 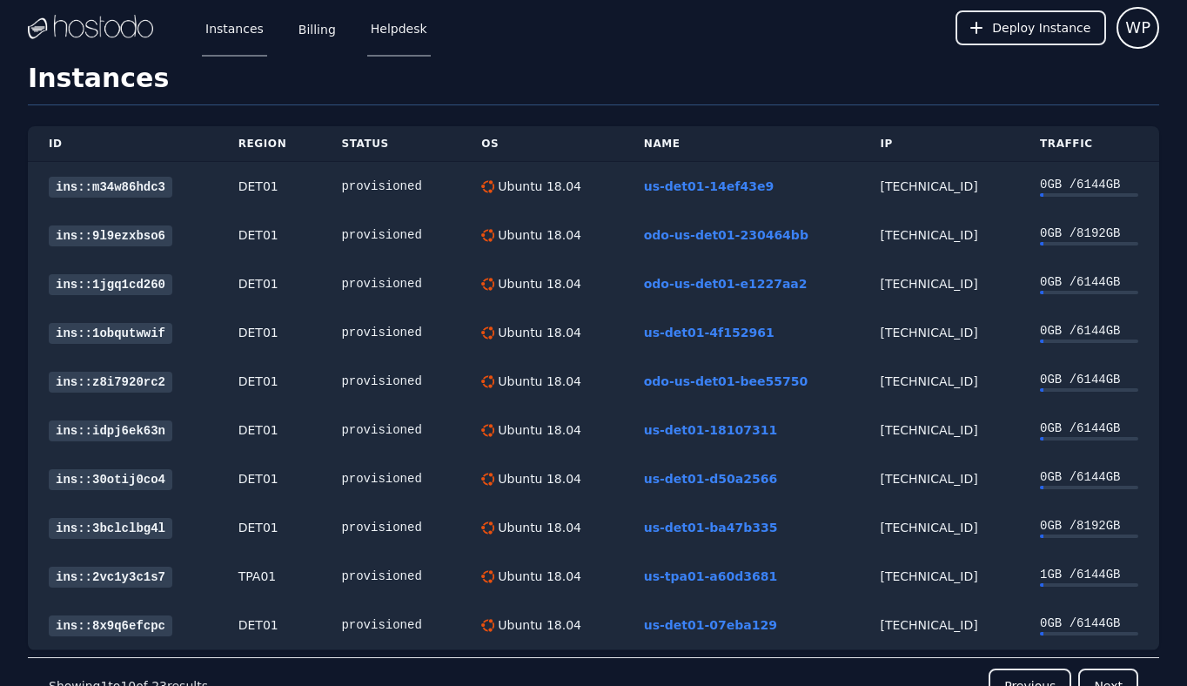 I want to click on a: us-tpa01-a60d3681, so click(x=710, y=576).